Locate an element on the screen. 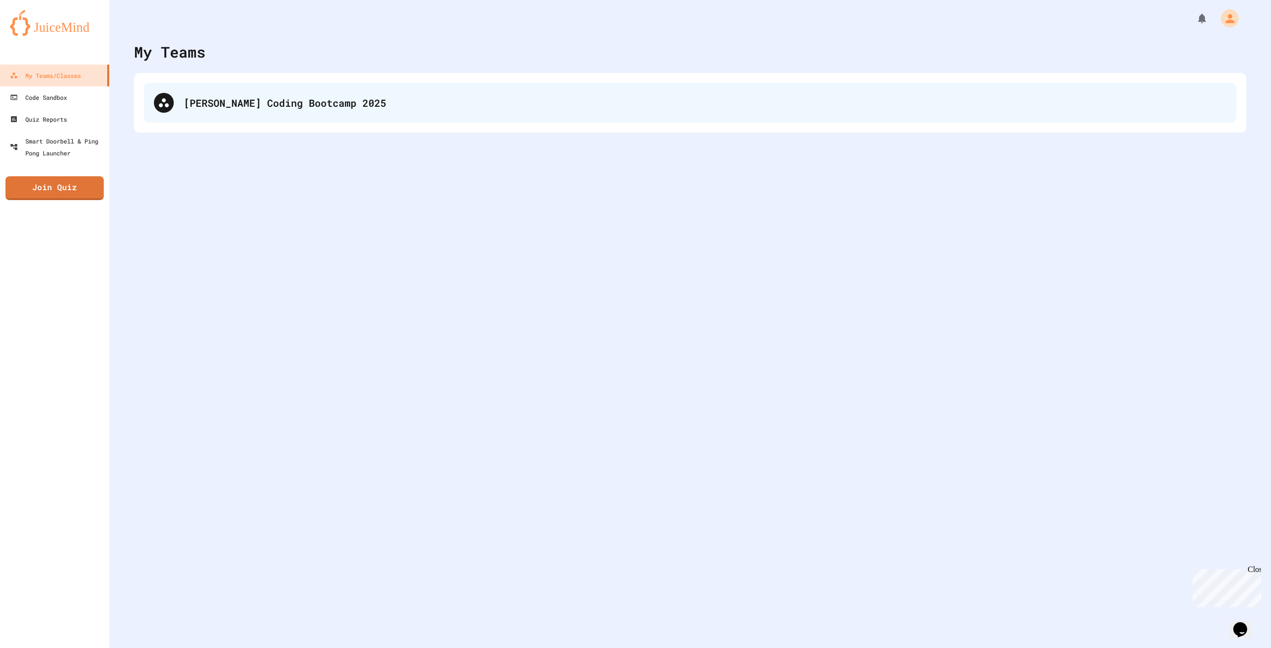 The image size is (1271, 648). div: My Teams/Classes is located at coordinates (45, 75).